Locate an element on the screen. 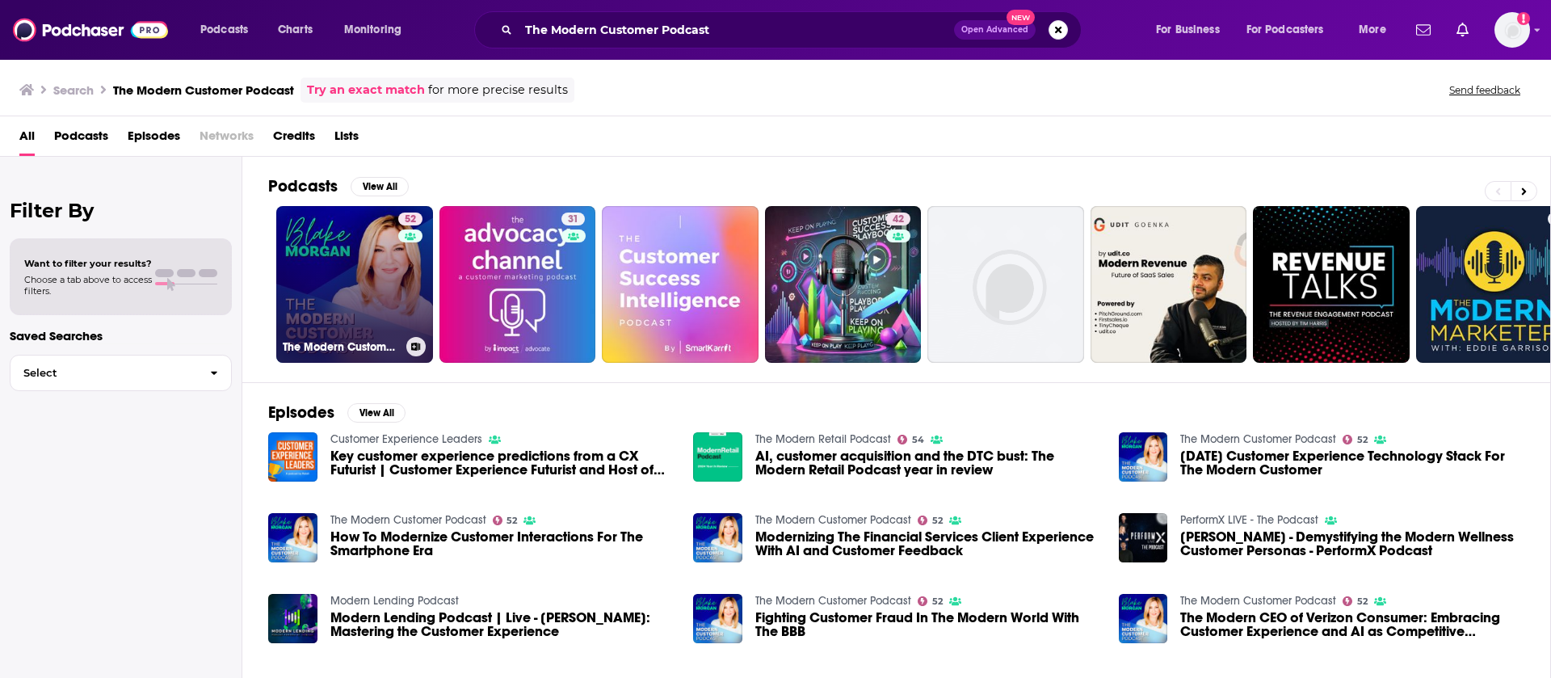  span: Modernizing The Financial Services Client Experience With AI and Customer Feedback is located at coordinates (927, 544).